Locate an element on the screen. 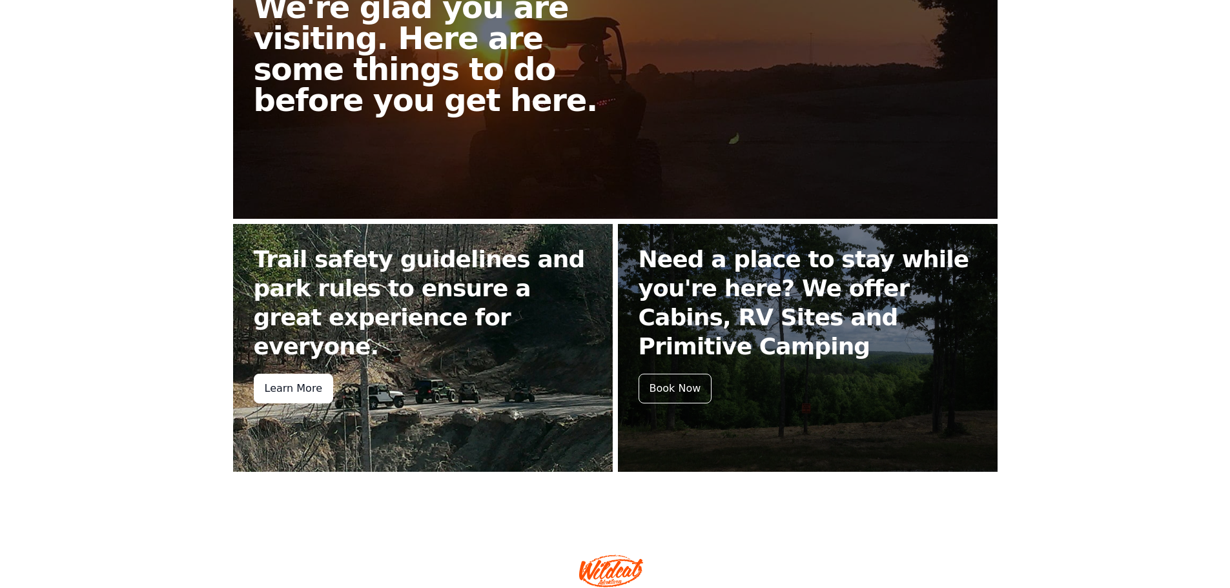 This screenshot has width=1230, height=588. h2: Need a place to stay while you're here? We offer Cabins, RV Sites and Primitive Camping is located at coordinates (808, 303).